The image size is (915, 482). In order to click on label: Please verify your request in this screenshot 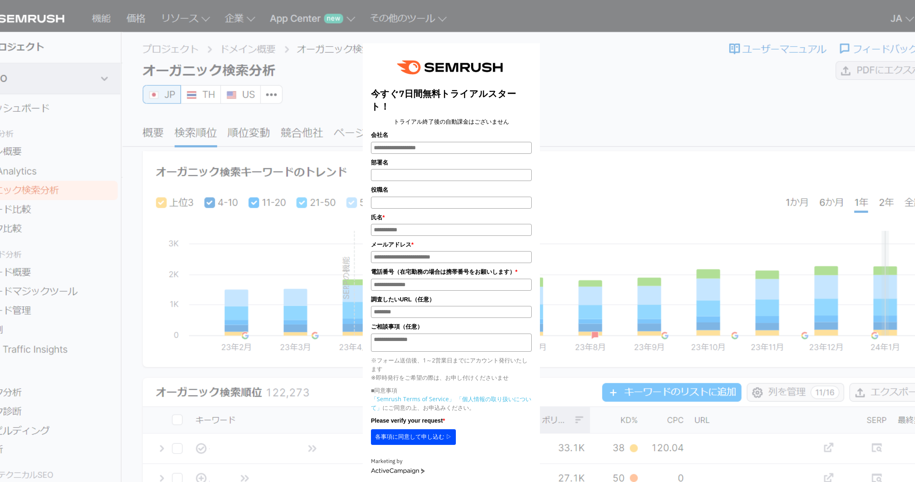, I will do `click(451, 421)`.